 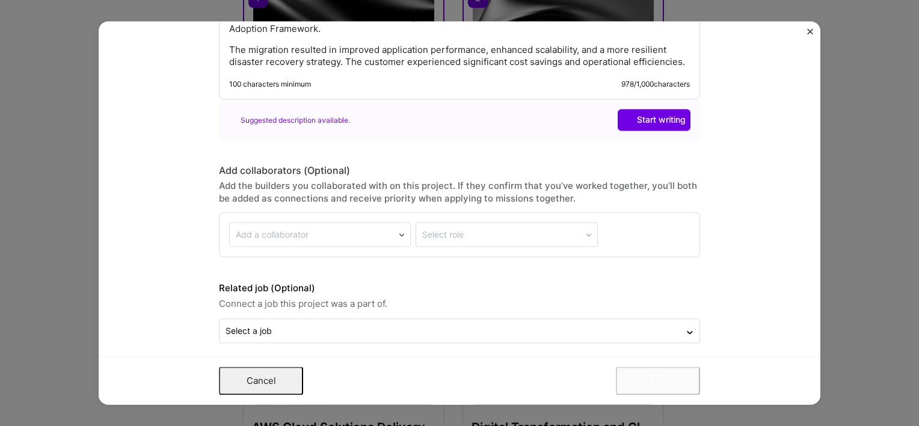 I want to click on span: Connect a job this project was a part of., so click(x=460, y=304).